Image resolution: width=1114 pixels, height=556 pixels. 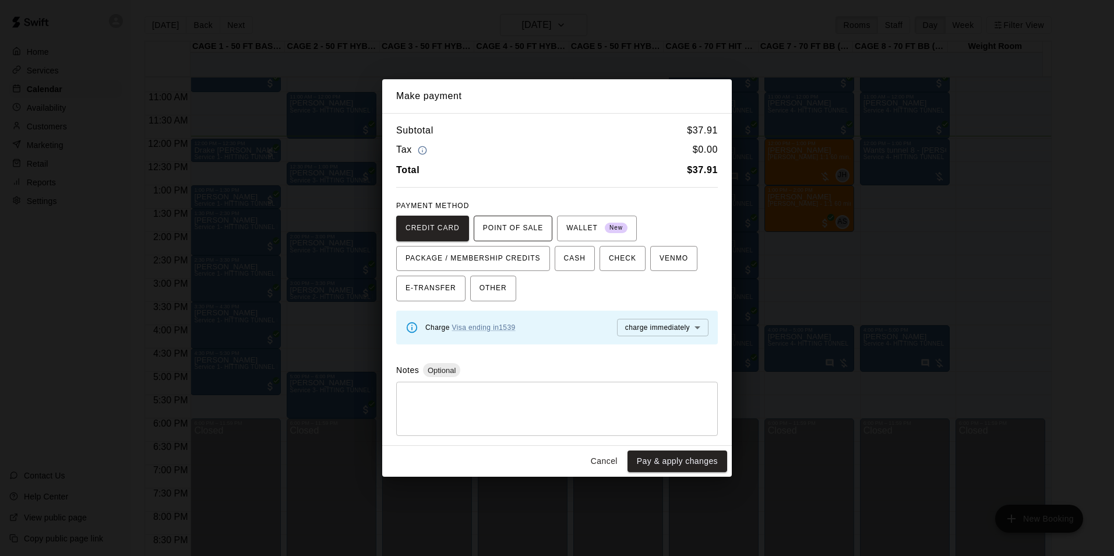 What do you see at coordinates (408, 170) in the screenshot?
I see `b: Total` at bounding box center [408, 170].